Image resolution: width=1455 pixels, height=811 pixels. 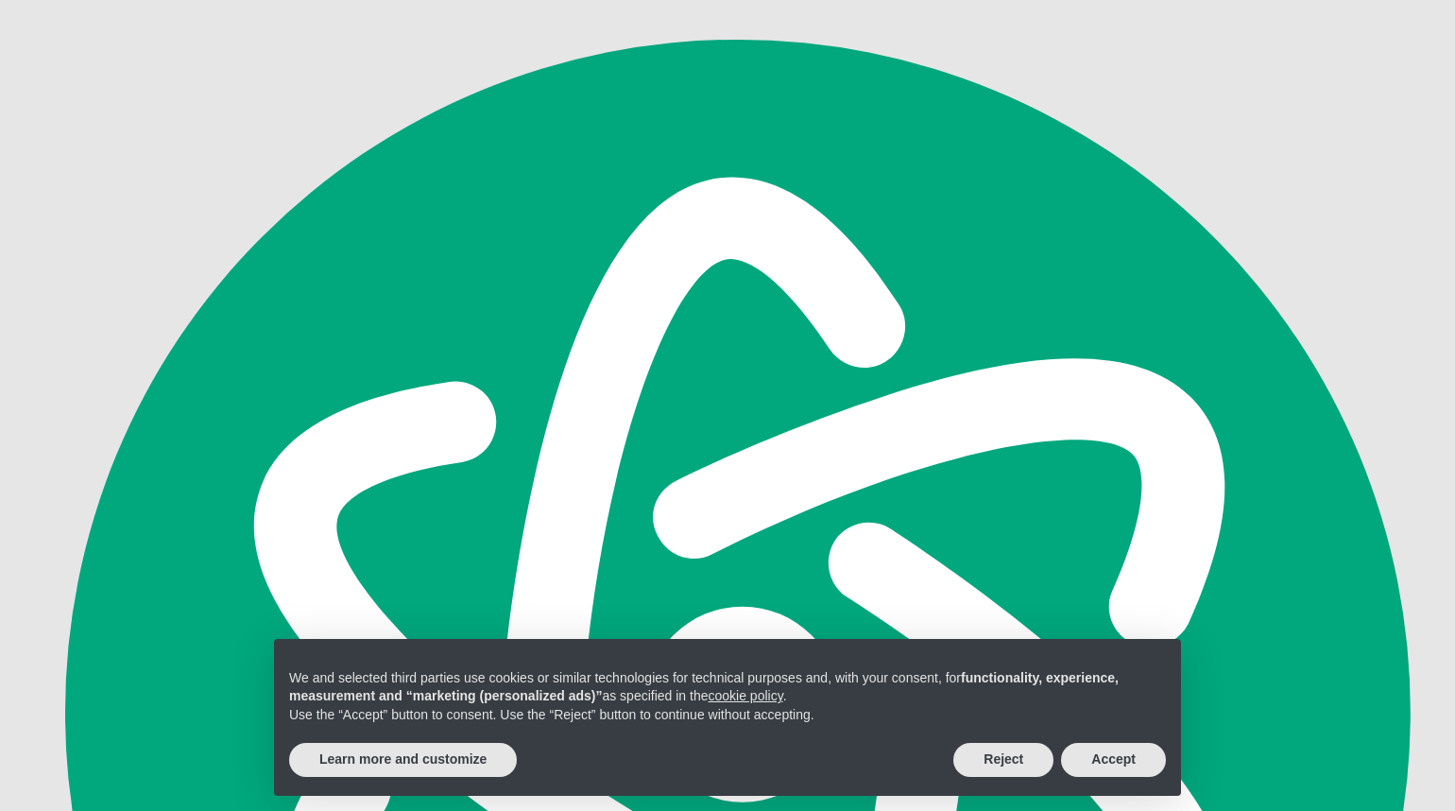 I want to click on p: We and selected third parties use cookies or similar technologies for technical purposes and, wit..., so click(x=728, y=687).